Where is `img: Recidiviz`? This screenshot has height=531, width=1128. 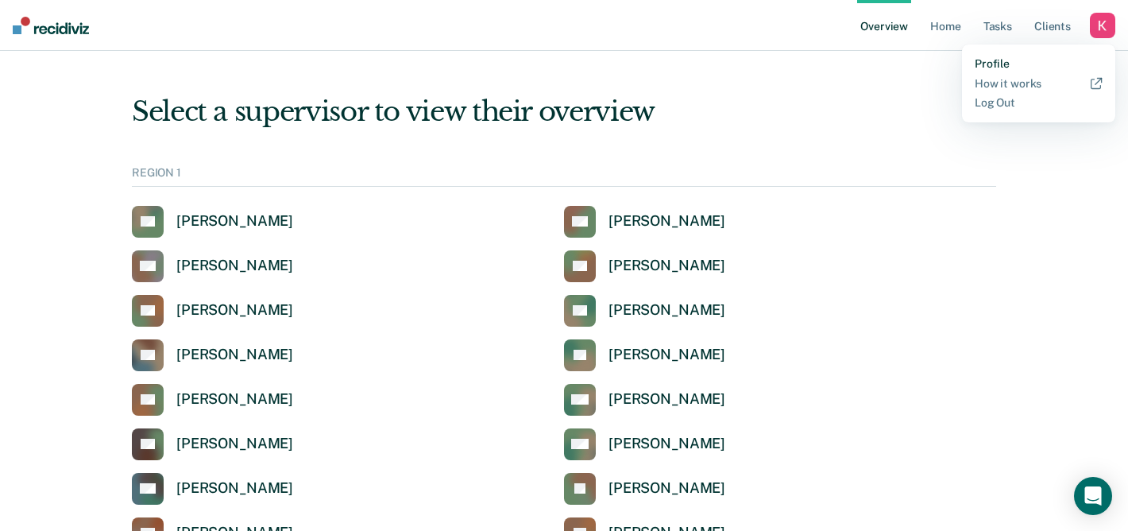
img: Recidiviz is located at coordinates (51, 25).